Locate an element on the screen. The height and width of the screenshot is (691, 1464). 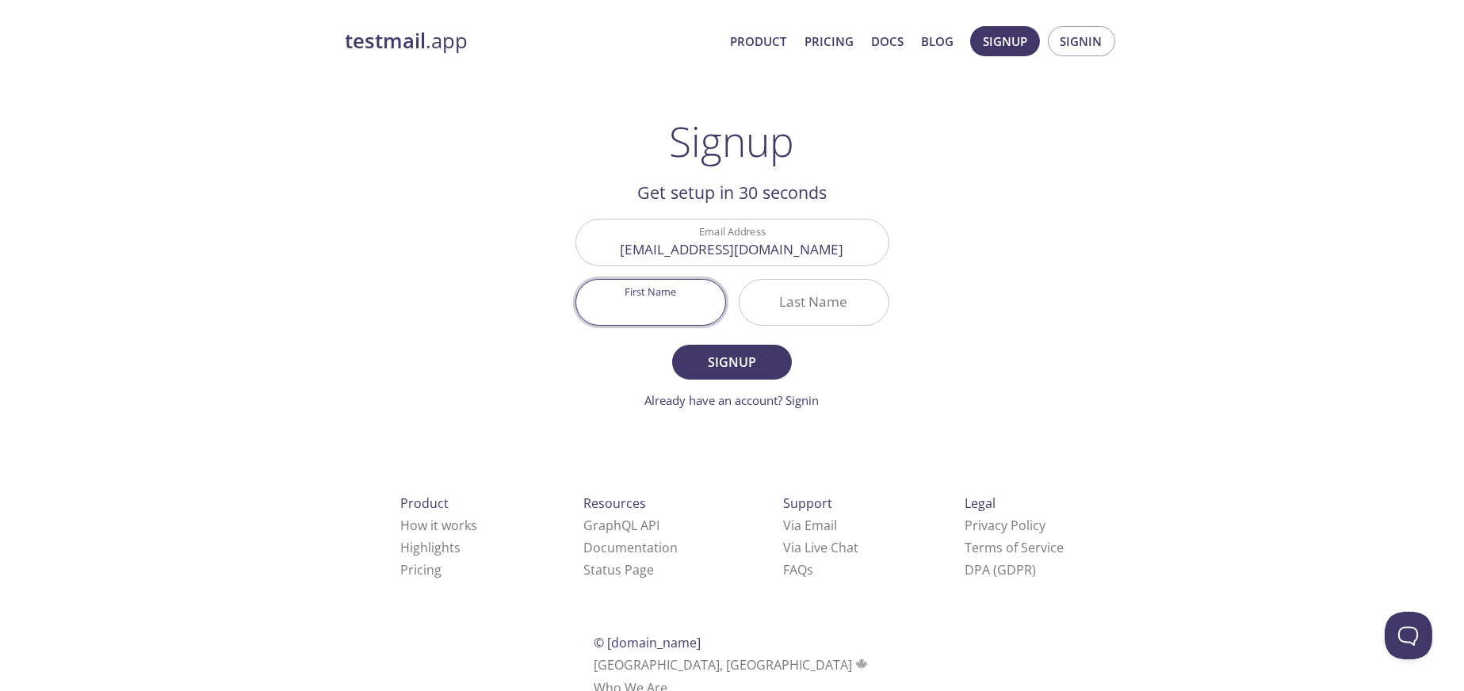
button: Signin is located at coordinates (1081, 41).